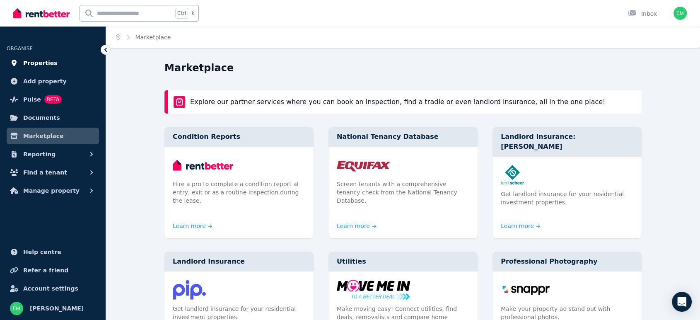 The image size is (700, 320). Describe the element at coordinates (46, 270) in the screenshot. I see `span: Refer a friend` at that location.